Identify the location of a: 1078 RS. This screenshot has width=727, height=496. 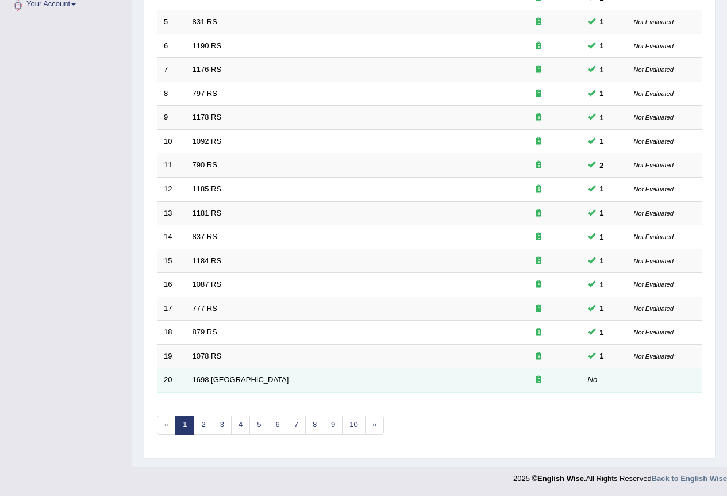
(207, 356).